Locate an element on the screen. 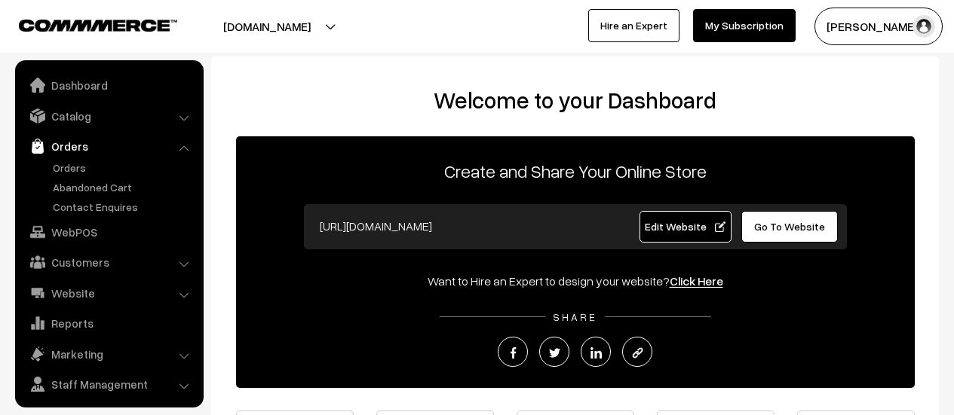 The width and height of the screenshot is (954, 415). a: Edit Website is located at coordinates (685, 227).